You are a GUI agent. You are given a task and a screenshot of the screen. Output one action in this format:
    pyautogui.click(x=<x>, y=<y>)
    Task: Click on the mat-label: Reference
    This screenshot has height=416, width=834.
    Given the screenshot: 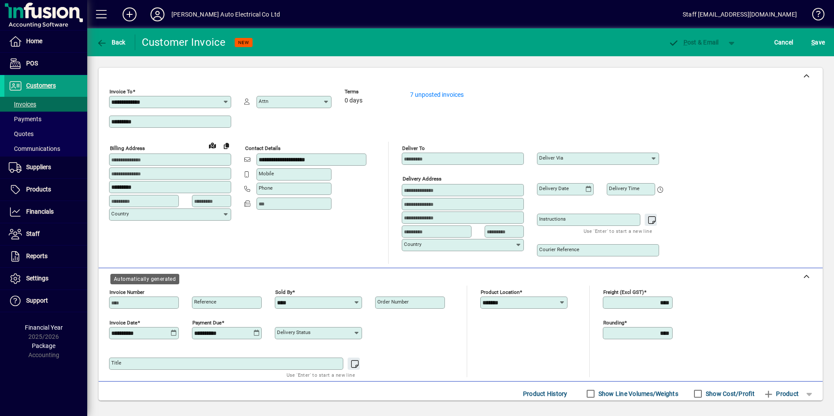 What is the action you would take?
    pyautogui.click(x=205, y=302)
    